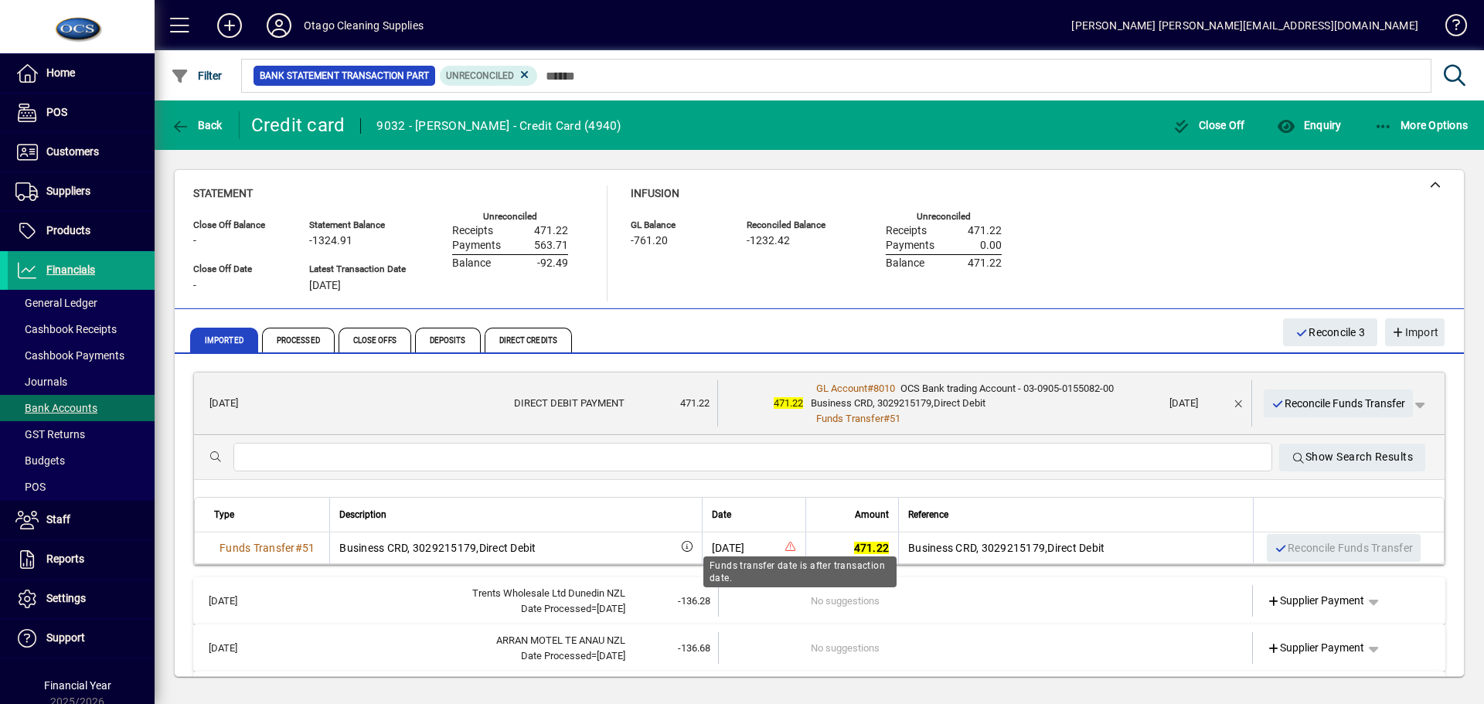 The width and height of the screenshot is (1484, 704). I want to click on button: Back, so click(196, 125).